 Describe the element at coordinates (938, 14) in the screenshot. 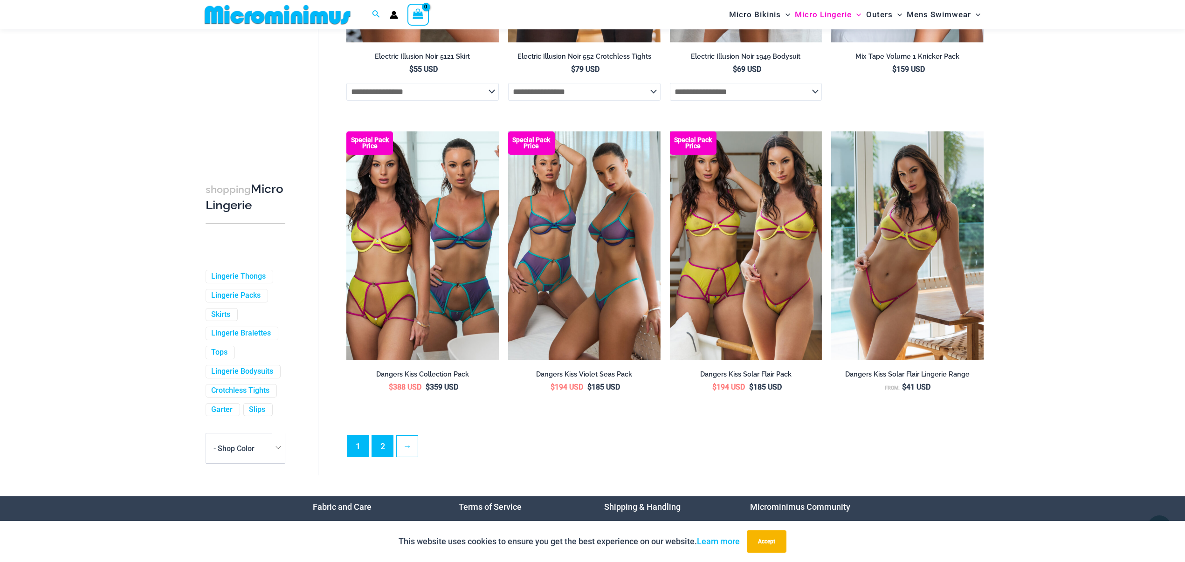

I see `span: Mens Swimwear` at that location.